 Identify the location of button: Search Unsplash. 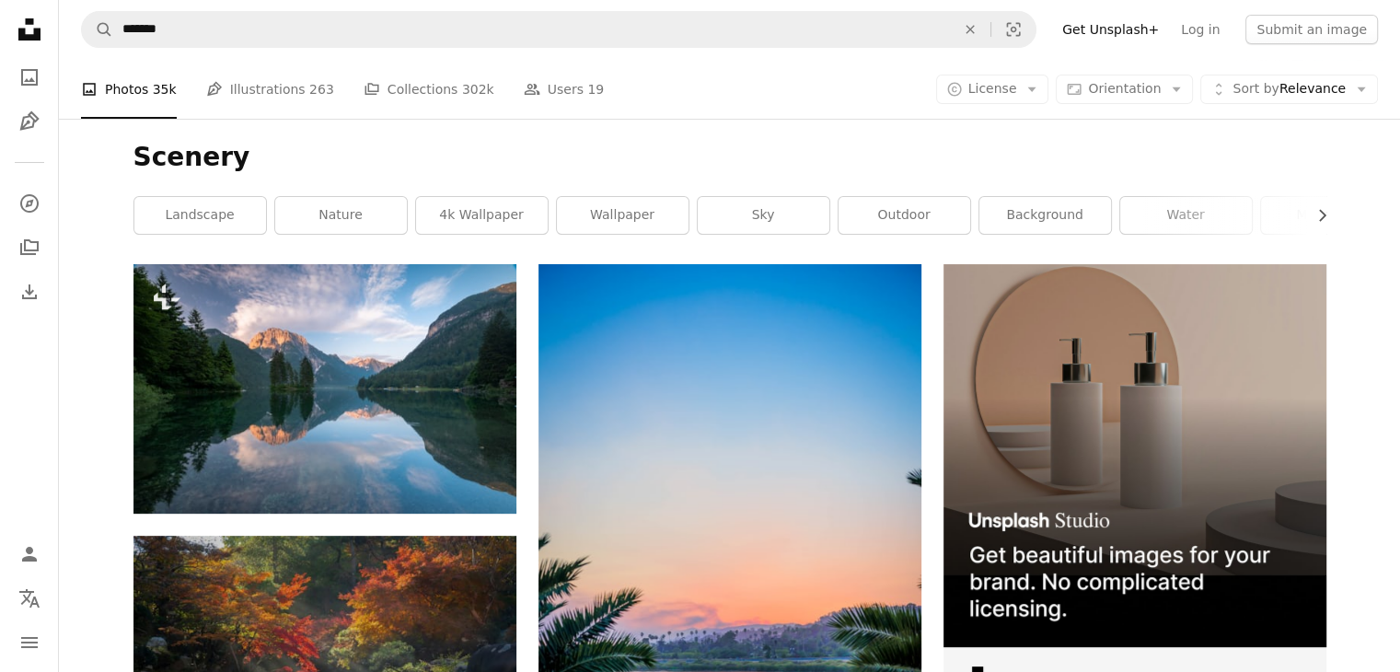
(98, 29).